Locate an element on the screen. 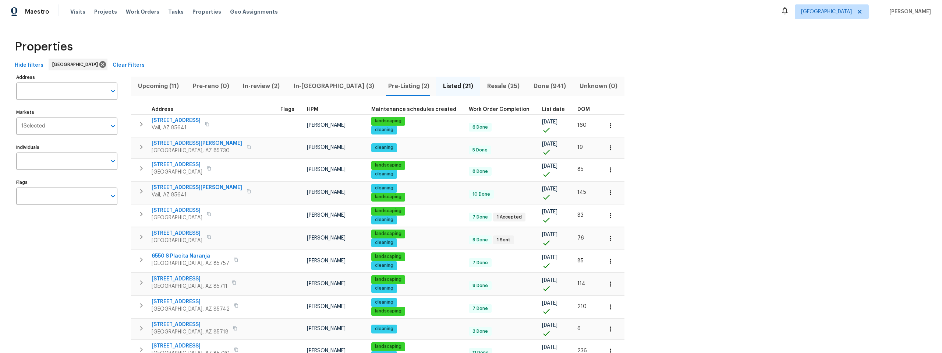  span: 8 Done is located at coordinates (480, 285).